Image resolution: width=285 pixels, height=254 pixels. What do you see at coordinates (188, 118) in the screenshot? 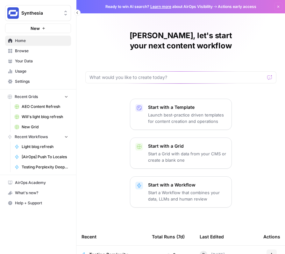
I see `p: Launch best-practice driven templates for content creation and operations` at bounding box center [188, 118].